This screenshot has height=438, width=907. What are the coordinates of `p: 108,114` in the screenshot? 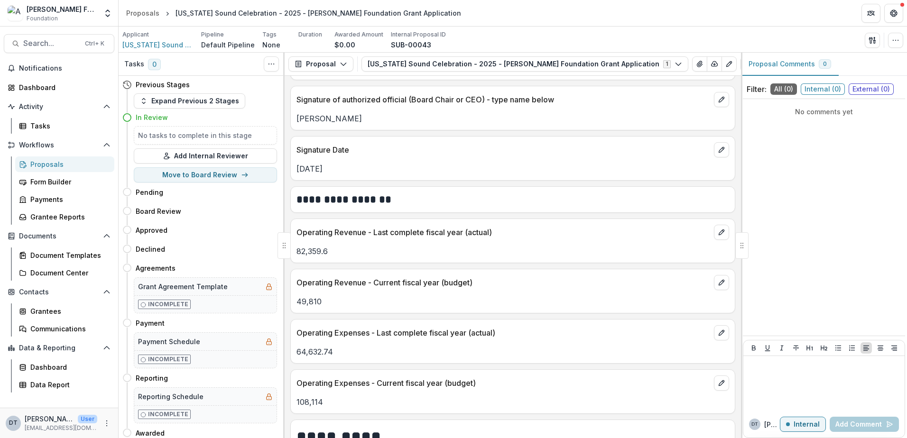 It's located at (513, 402).